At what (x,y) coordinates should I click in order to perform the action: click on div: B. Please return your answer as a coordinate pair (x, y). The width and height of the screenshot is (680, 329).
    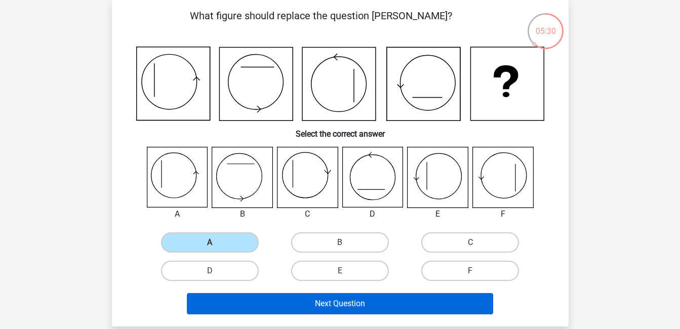
    Looking at the image, I should click on (242, 214).